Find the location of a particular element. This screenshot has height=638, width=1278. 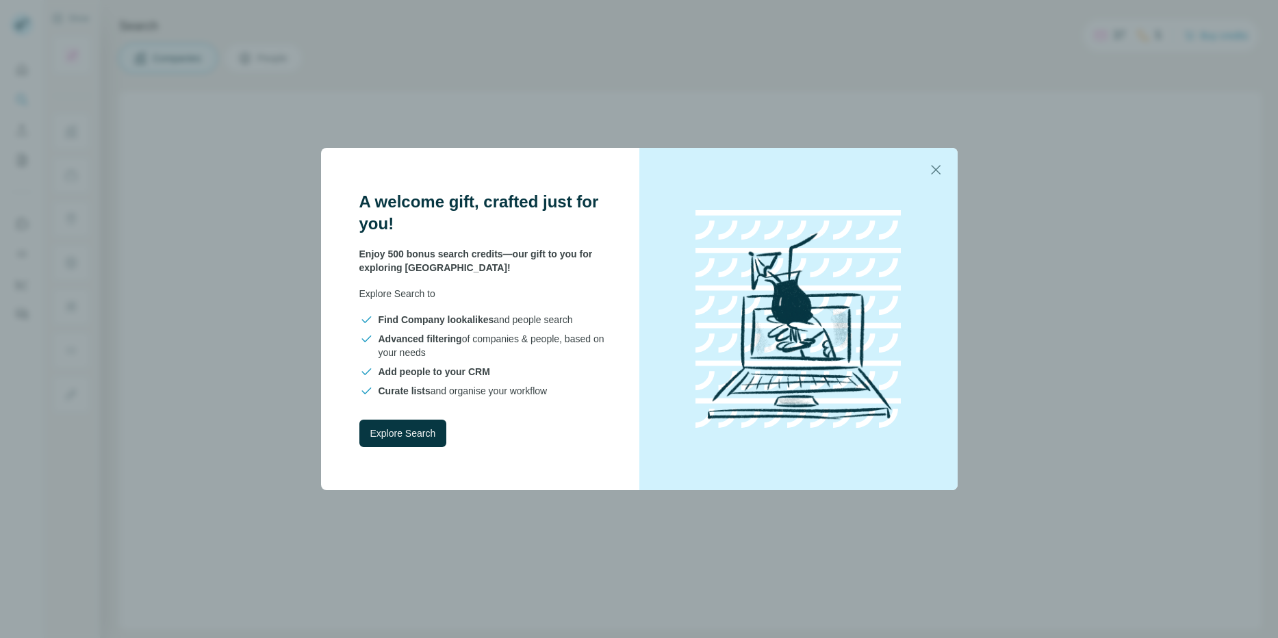

span: Find Company lookalikes is located at coordinates (436, 320).